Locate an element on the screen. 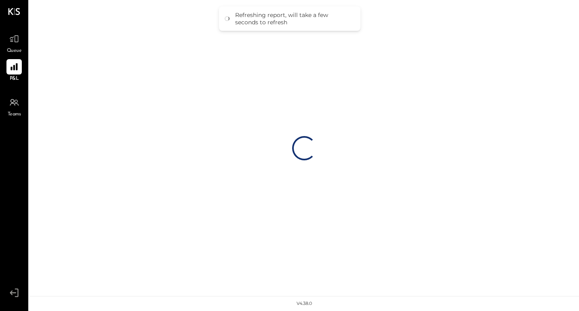 This screenshot has width=579, height=311. span: Teams is located at coordinates (14, 114).